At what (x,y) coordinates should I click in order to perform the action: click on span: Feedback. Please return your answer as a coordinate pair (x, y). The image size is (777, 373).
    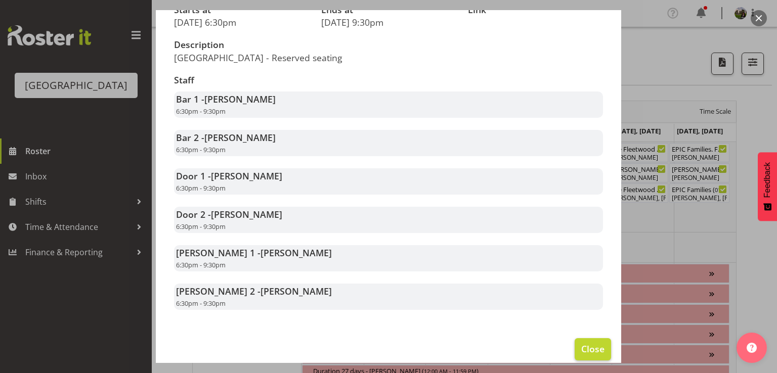
    Looking at the image, I should click on (767, 180).